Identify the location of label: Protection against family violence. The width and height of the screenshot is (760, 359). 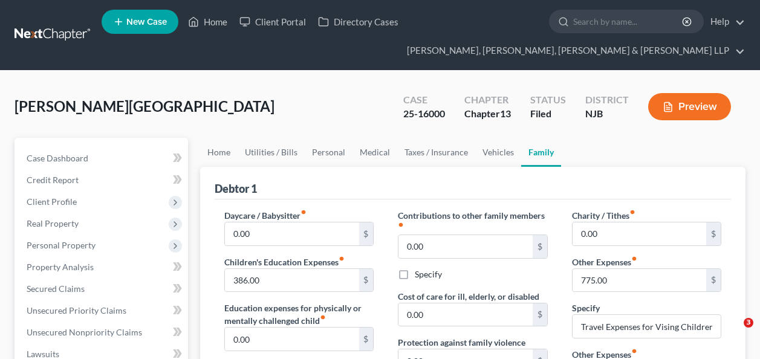
(462, 342).